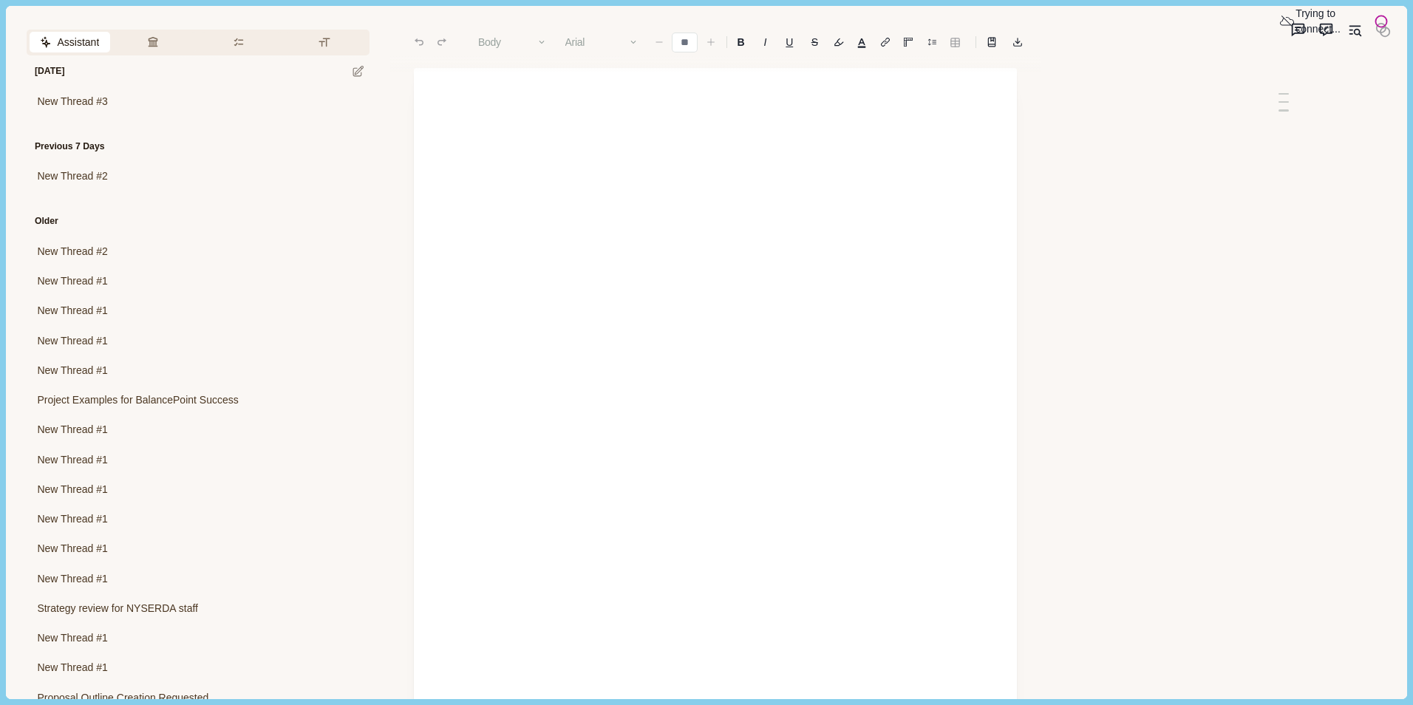  I want to click on button: Export to docx, so click(1018, 42).